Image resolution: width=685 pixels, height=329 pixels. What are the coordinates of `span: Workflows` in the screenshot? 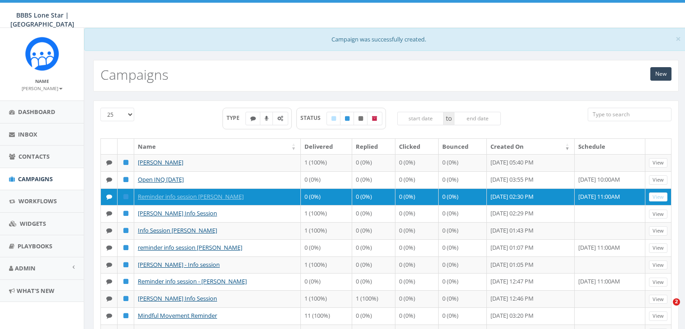 It's located at (37, 201).